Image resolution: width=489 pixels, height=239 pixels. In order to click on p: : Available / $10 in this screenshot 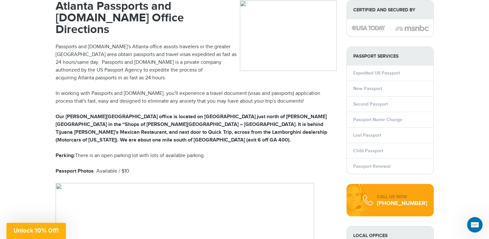, I will do `click(196, 171)`.